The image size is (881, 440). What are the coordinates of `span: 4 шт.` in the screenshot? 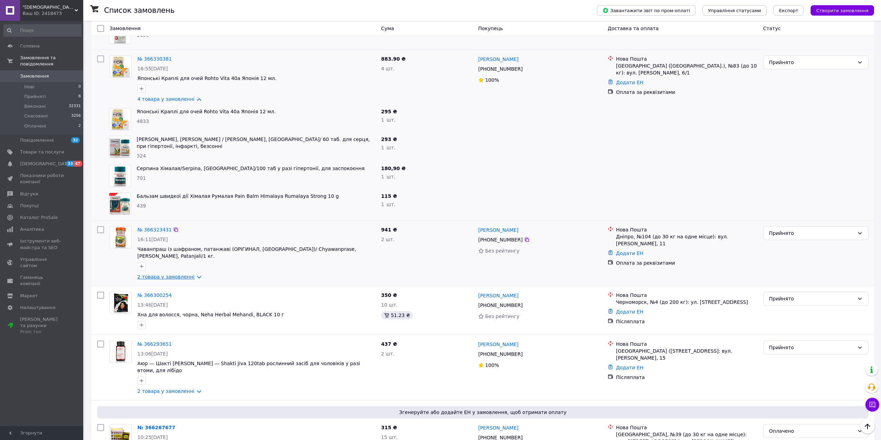 It's located at (388, 69).